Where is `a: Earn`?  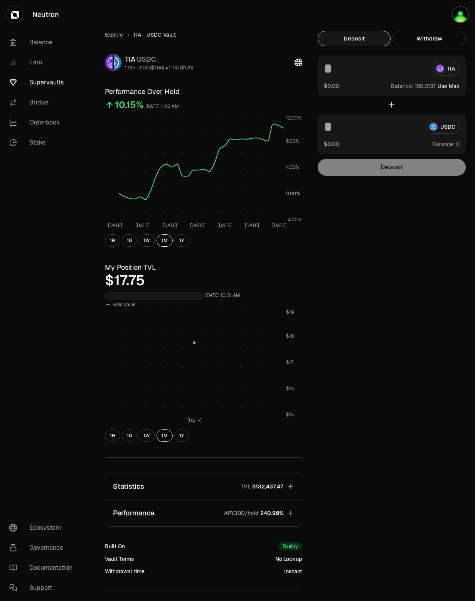 a: Earn is located at coordinates (43, 62).